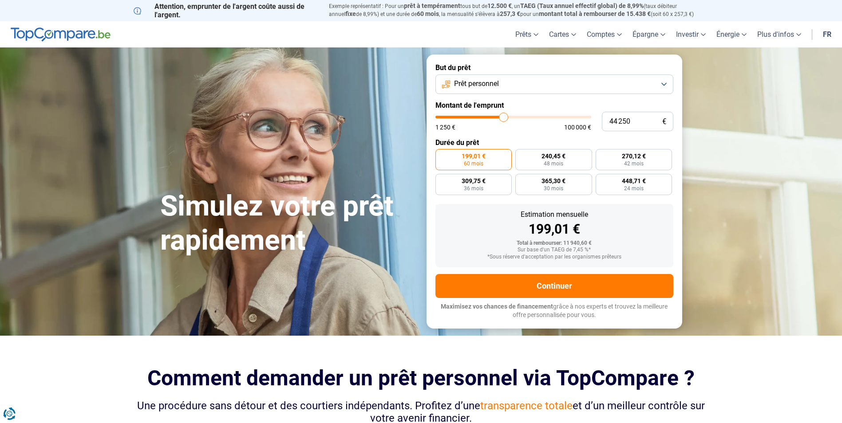  Describe the element at coordinates (473, 156) in the screenshot. I see `span: 199,01 €` at that location.